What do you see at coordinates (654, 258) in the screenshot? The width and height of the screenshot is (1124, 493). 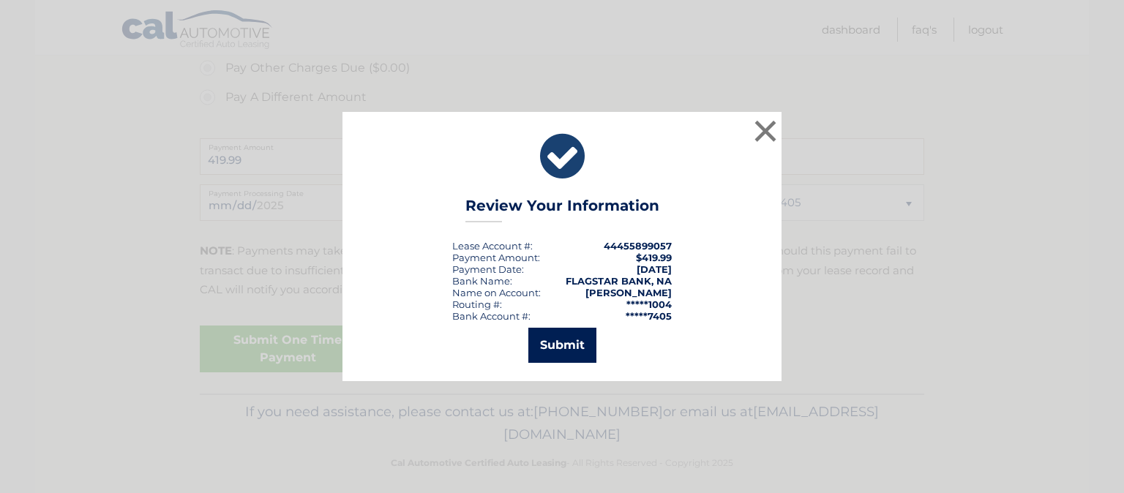 I see `span: $419.99` at bounding box center [654, 258].